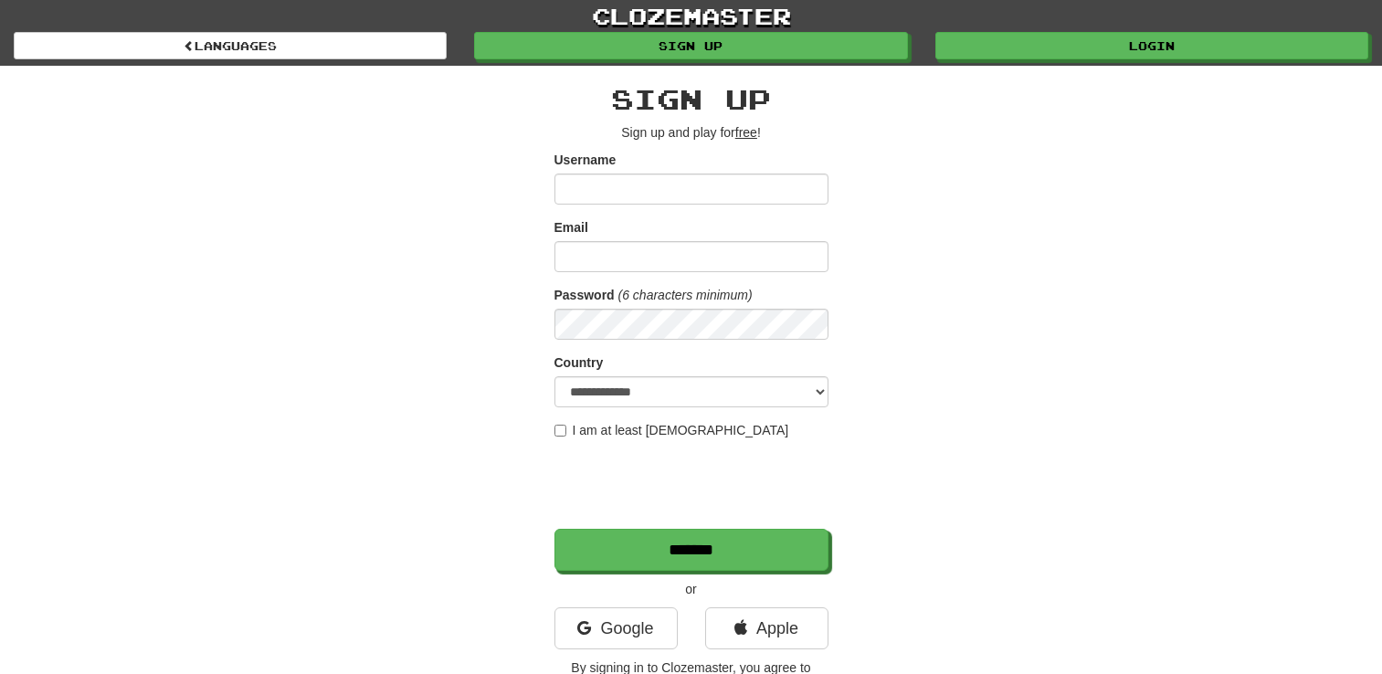 This screenshot has height=674, width=1382. Describe the element at coordinates (692, 99) in the screenshot. I see `h2: Sign up` at that location.